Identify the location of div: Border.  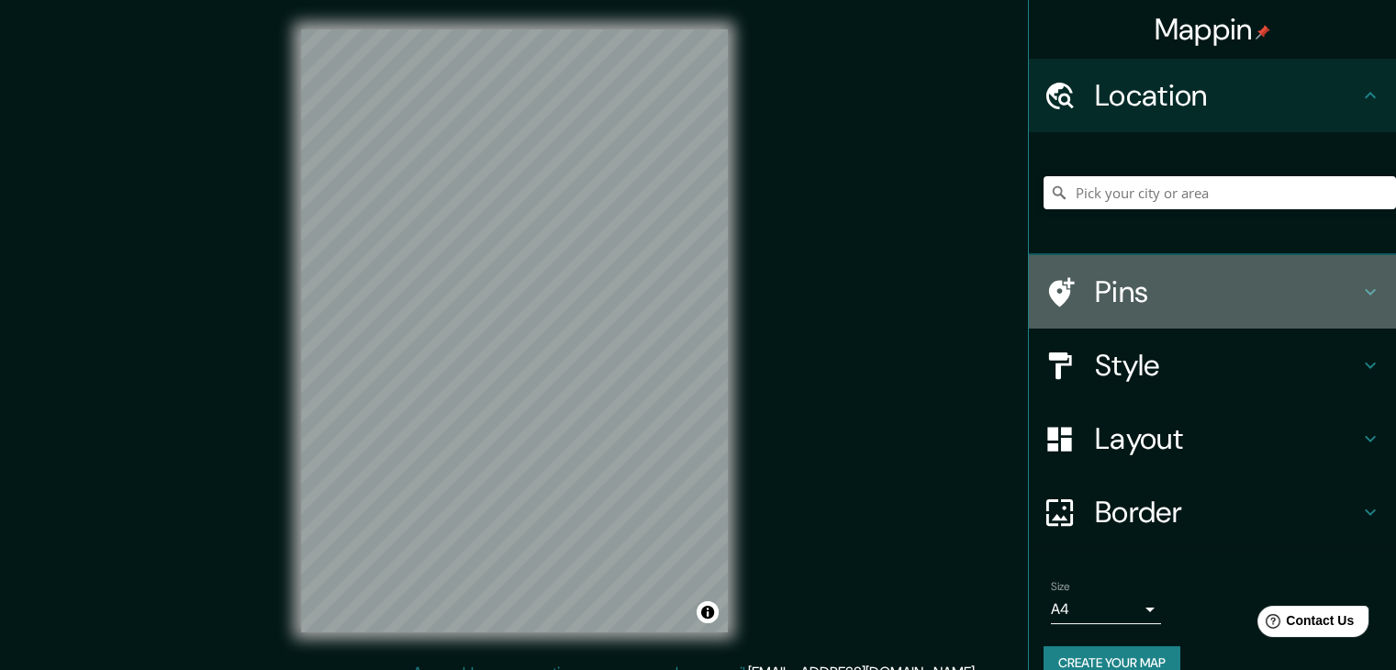
(1212, 512).